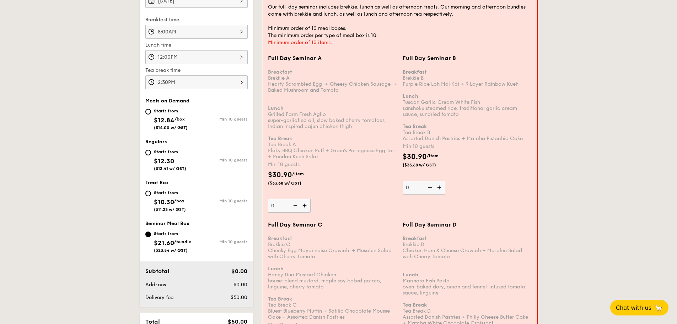 This screenshot has height=324, width=677. Describe the element at coordinates (197, 20) in the screenshot. I see `label: Breakfast time` at that location.